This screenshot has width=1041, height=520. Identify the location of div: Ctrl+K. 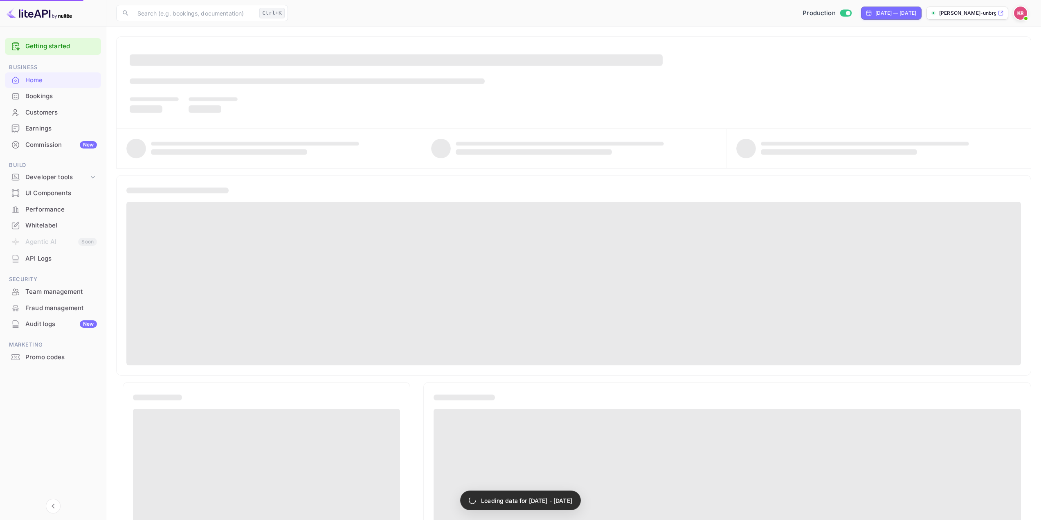
(272, 13).